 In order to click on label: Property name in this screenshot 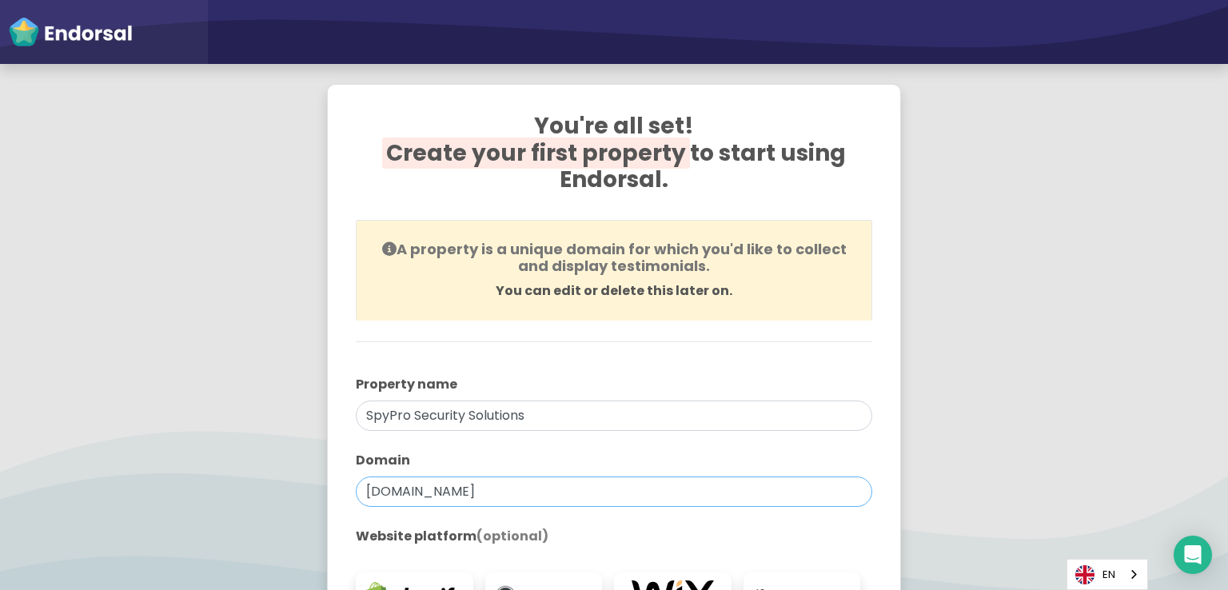, I will do `click(614, 384)`.